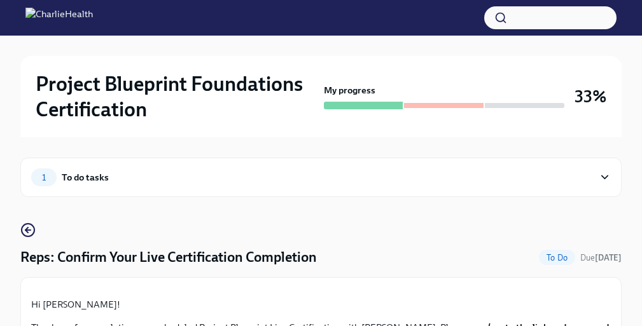 This screenshot has height=326, width=642. What do you see at coordinates (44, 177) in the screenshot?
I see `span: 1` at bounding box center [44, 177].